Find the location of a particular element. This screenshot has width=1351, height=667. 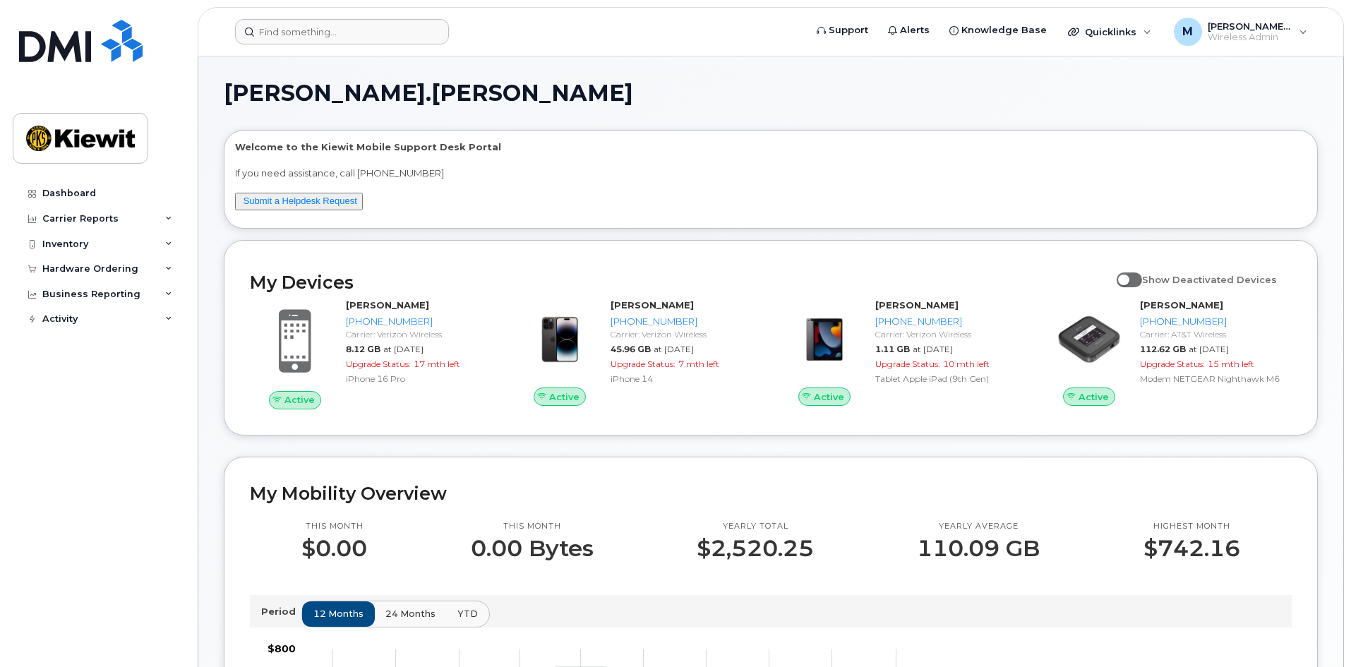

img: image20231002-3703462-njx0qo.jpeg is located at coordinates (560, 339).